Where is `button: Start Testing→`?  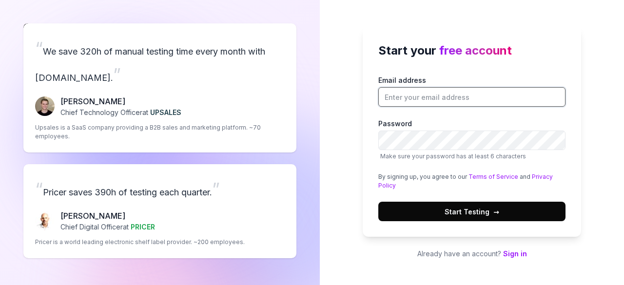 button: Start Testing→ is located at coordinates (472, 212).